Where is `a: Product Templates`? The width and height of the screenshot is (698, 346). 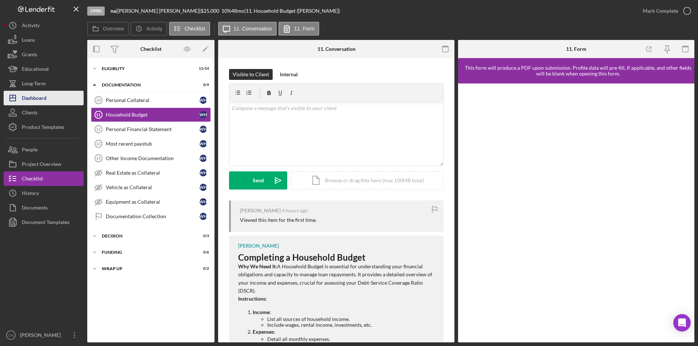 a: Product Templates is located at coordinates (44, 127).